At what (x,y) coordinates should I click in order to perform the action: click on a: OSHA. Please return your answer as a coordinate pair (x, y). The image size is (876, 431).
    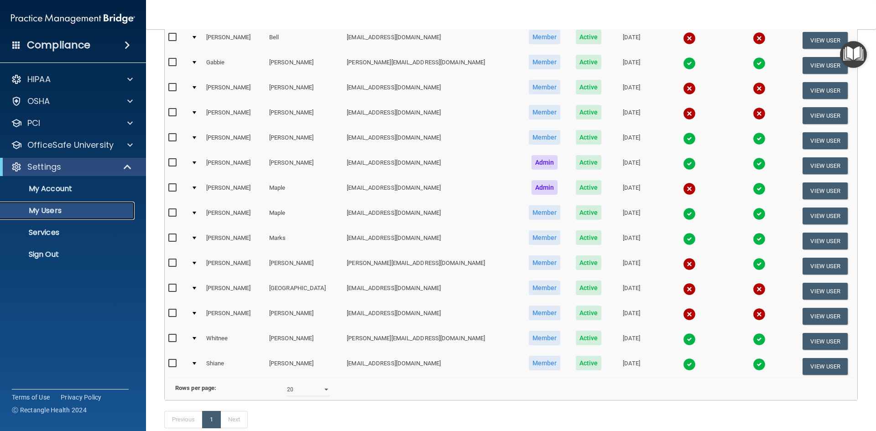
    Looking at the image, I should click on (72, 101).